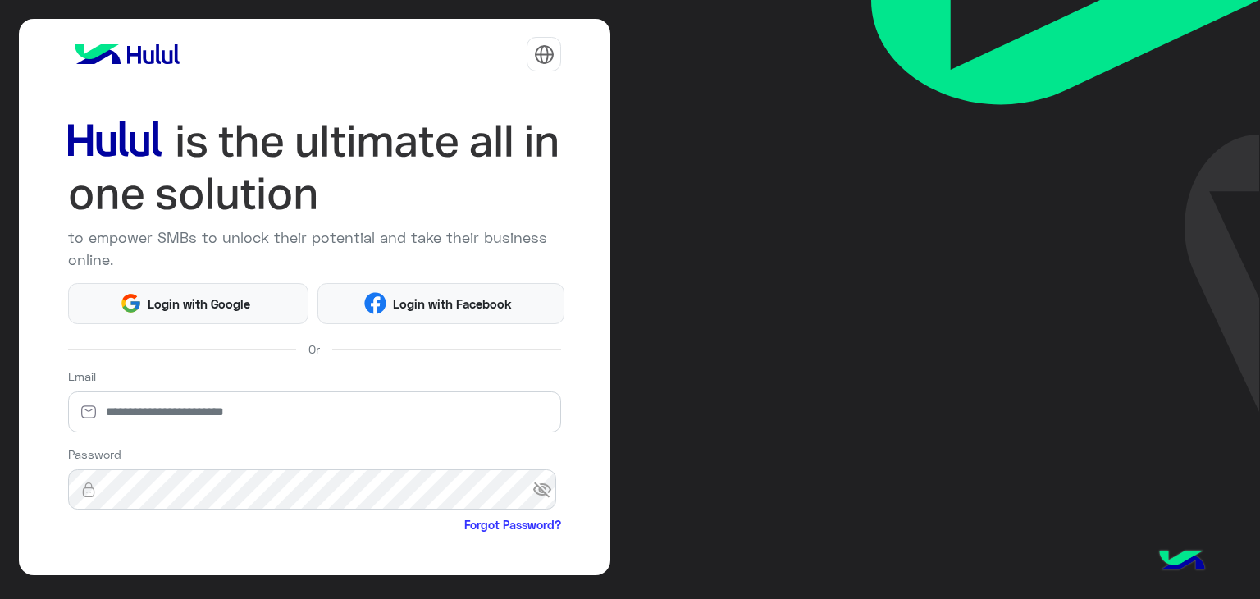 The width and height of the screenshot is (1260, 599). What do you see at coordinates (130, 303) in the screenshot?
I see `img: Google` at bounding box center [130, 303].